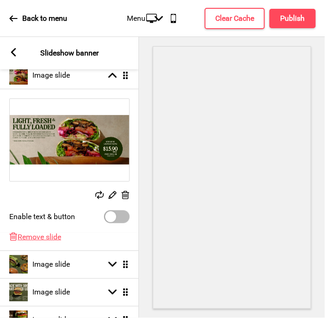 Image resolution: width=325 pixels, height=318 pixels. I want to click on p: Slideshow banner, so click(69, 53).